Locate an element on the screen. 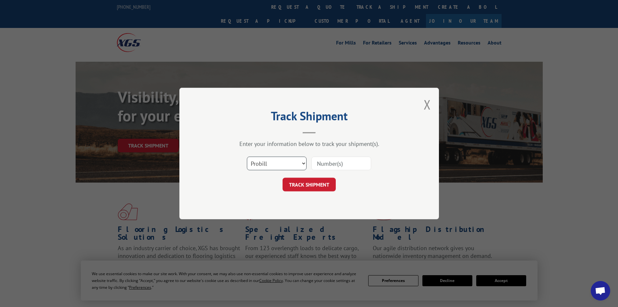 This screenshot has height=307, width=618. a: Open chat is located at coordinates (601, 290).